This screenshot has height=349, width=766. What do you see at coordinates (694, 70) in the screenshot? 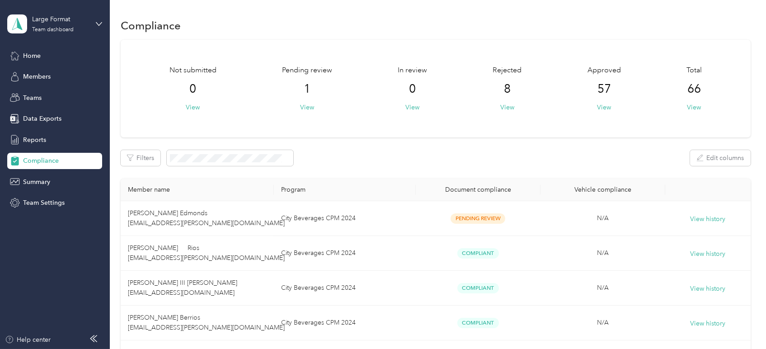
I see `span: Total` at bounding box center [694, 70].